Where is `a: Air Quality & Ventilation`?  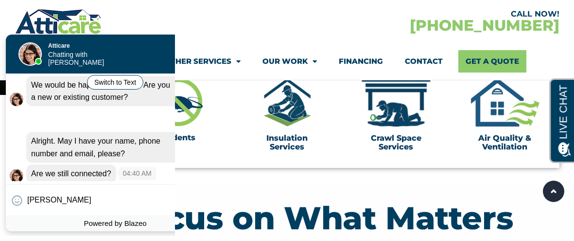
a: Air Quality & Ventilation is located at coordinates (504, 142).